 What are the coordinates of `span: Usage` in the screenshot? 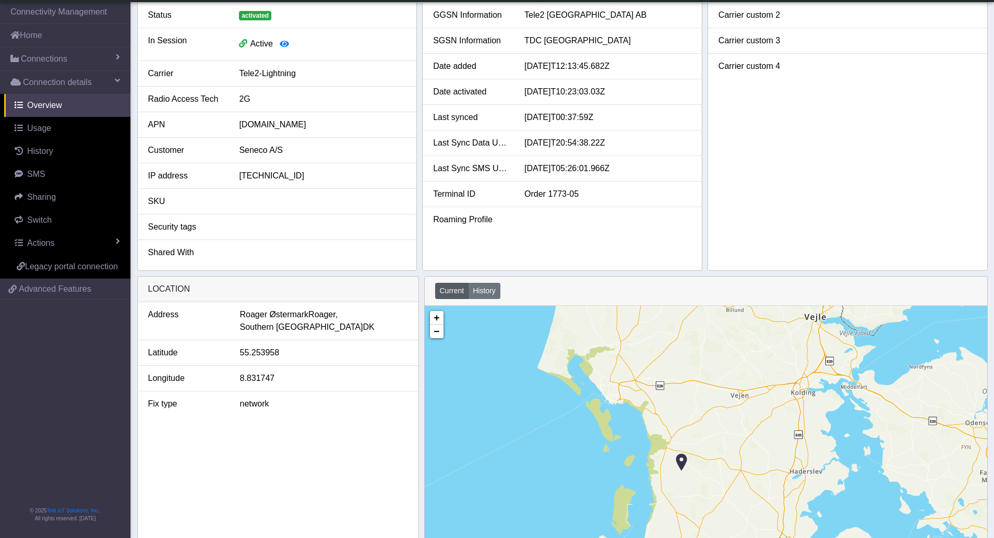 It's located at (39, 128).